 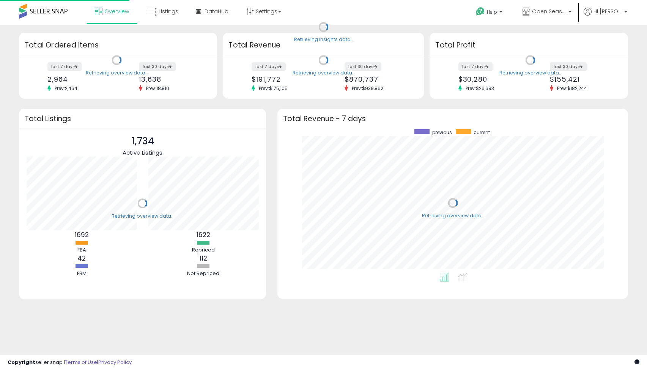 What do you see at coordinates (490, 13) in the screenshot?
I see `a: Help` at bounding box center [490, 13].